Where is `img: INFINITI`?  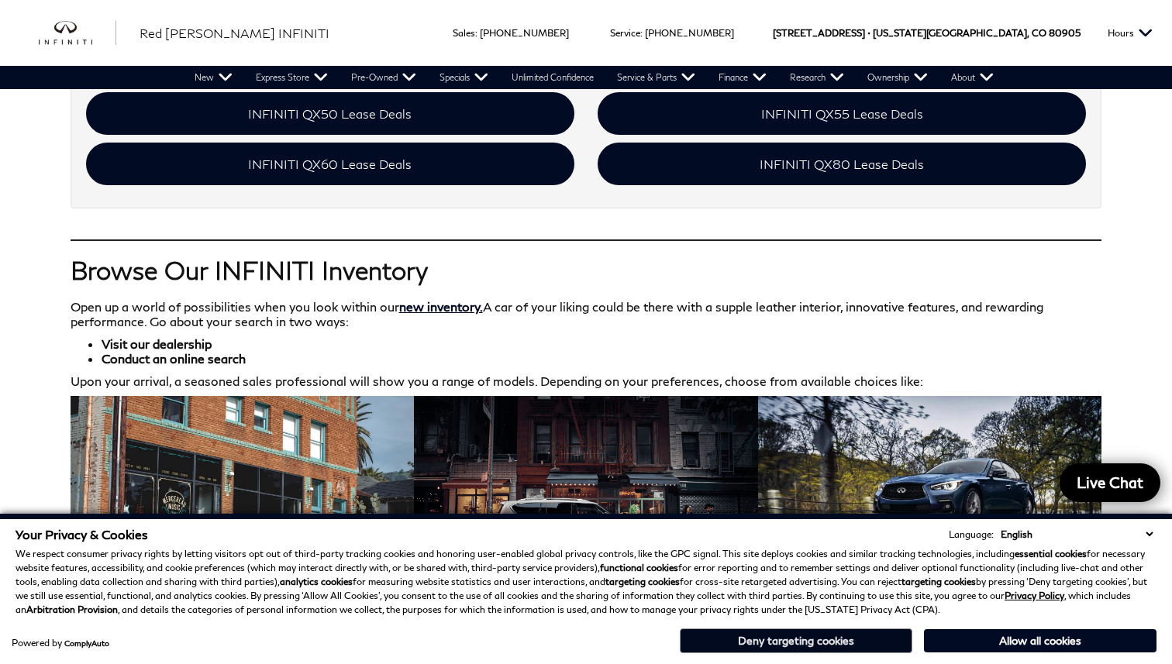 img: INFINITI is located at coordinates (78, 33).